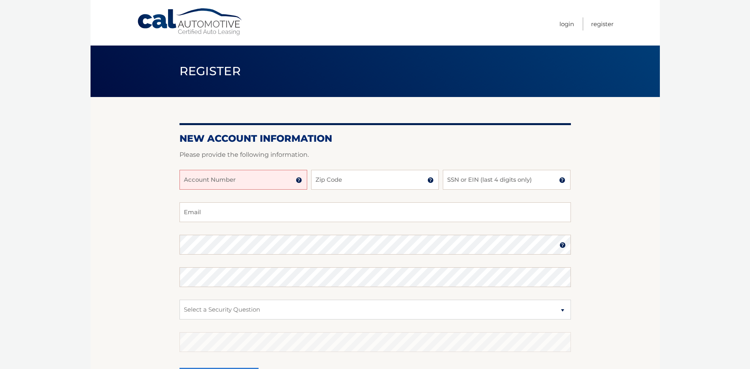 The image size is (750, 369). Describe the element at coordinates (507, 180) in the screenshot. I see `input: SSN or EIN (last 4 digits only)` at that location.